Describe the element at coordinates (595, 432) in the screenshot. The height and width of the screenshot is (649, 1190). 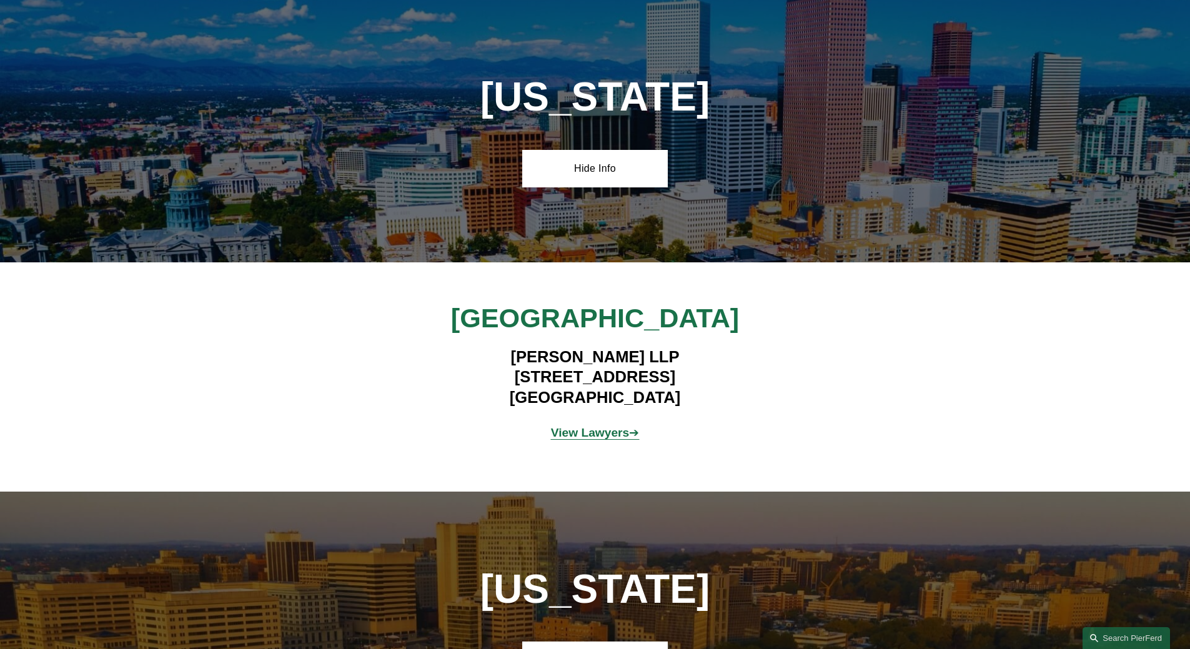
I see `a: View Lawyers➔` at that location.